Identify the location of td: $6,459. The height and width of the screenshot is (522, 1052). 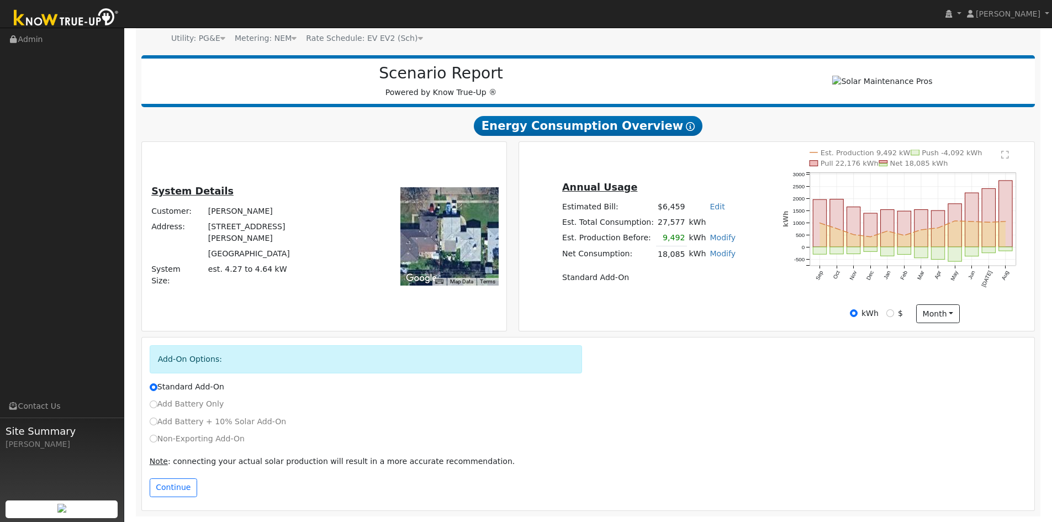
(671, 207).